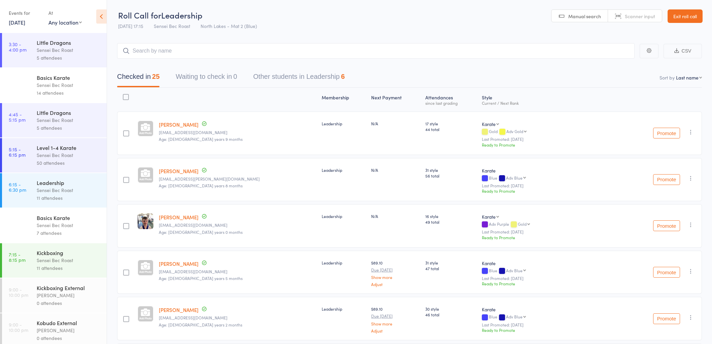  I want to click on div: 14 attendees, so click(69, 93).